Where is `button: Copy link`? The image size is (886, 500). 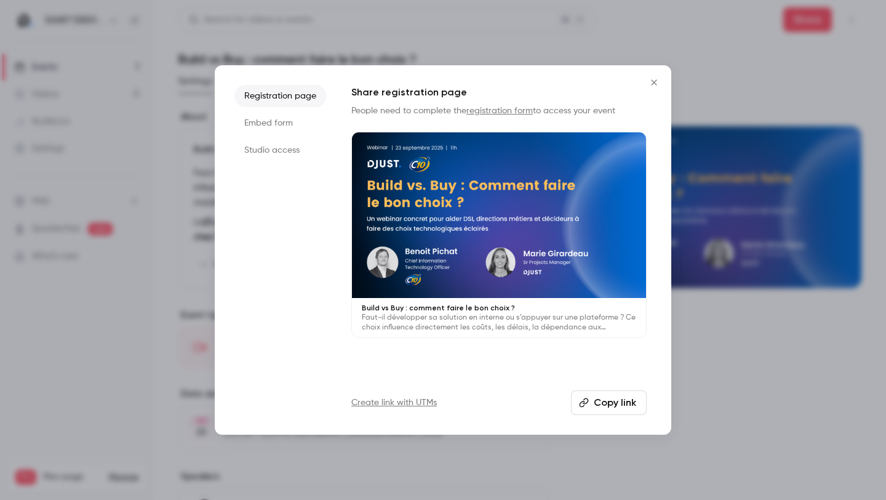
button: Copy link is located at coordinates (609, 402).